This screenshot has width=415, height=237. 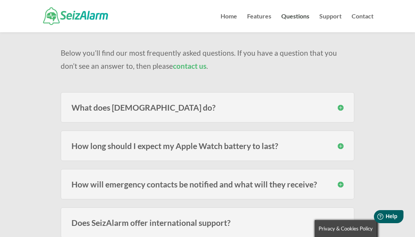 I want to click on h3: Does SeizAlarm offer international support?, so click(x=208, y=223).